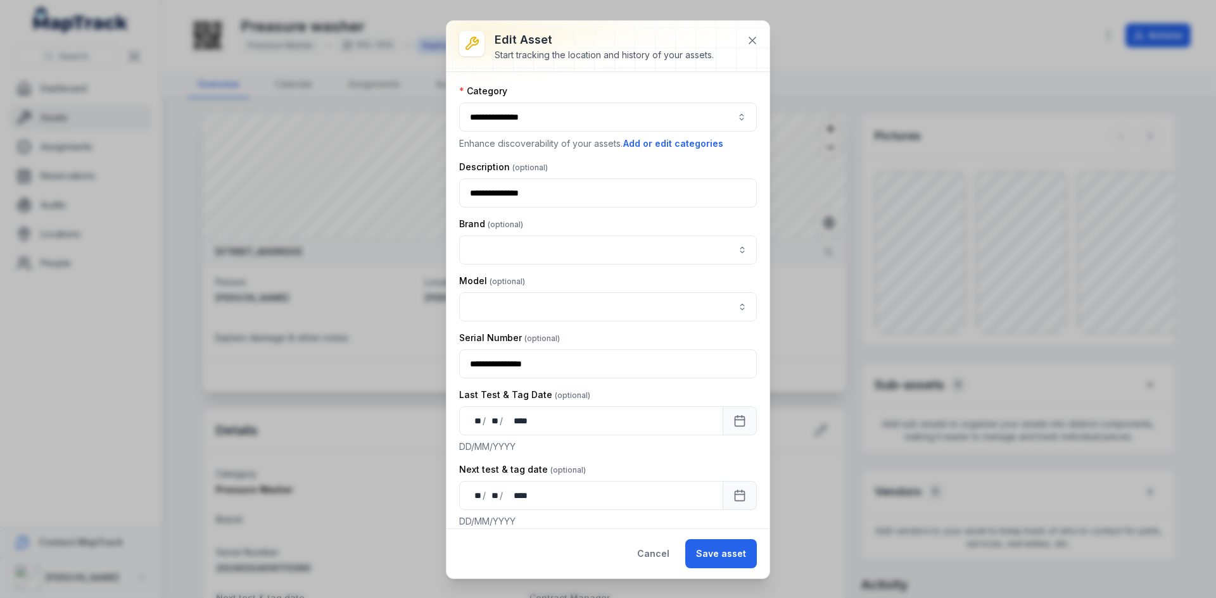 The image size is (1216, 598). I want to click on label: Next test & tag date, so click(522, 470).